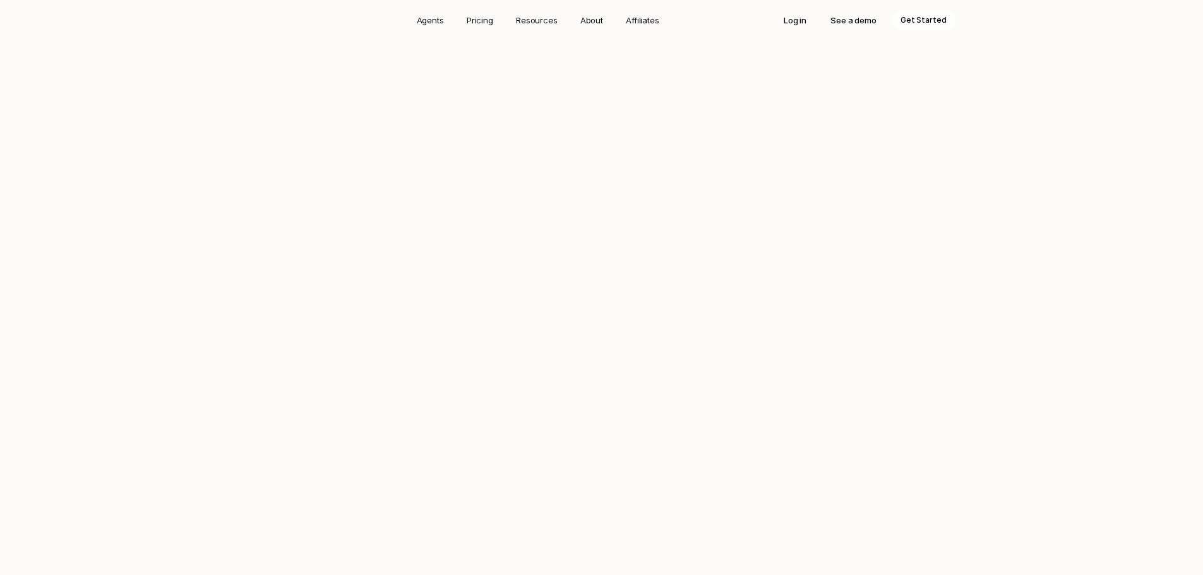  What do you see at coordinates (795, 20) in the screenshot?
I see `p: Log in` at bounding box center [795, 20].